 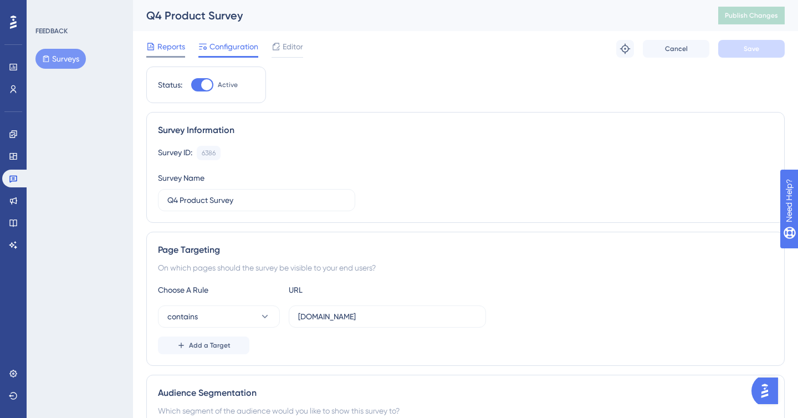 I want to click on div: URL, so click(x=350, y=290).